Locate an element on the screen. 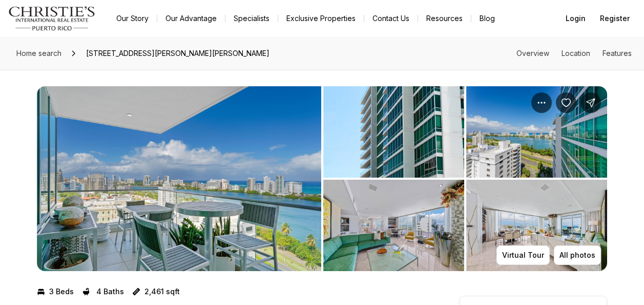 Image resolution: width=644 pixels, height=305 pixels. a: Skip to: Location is located at coordinates (576, 53).